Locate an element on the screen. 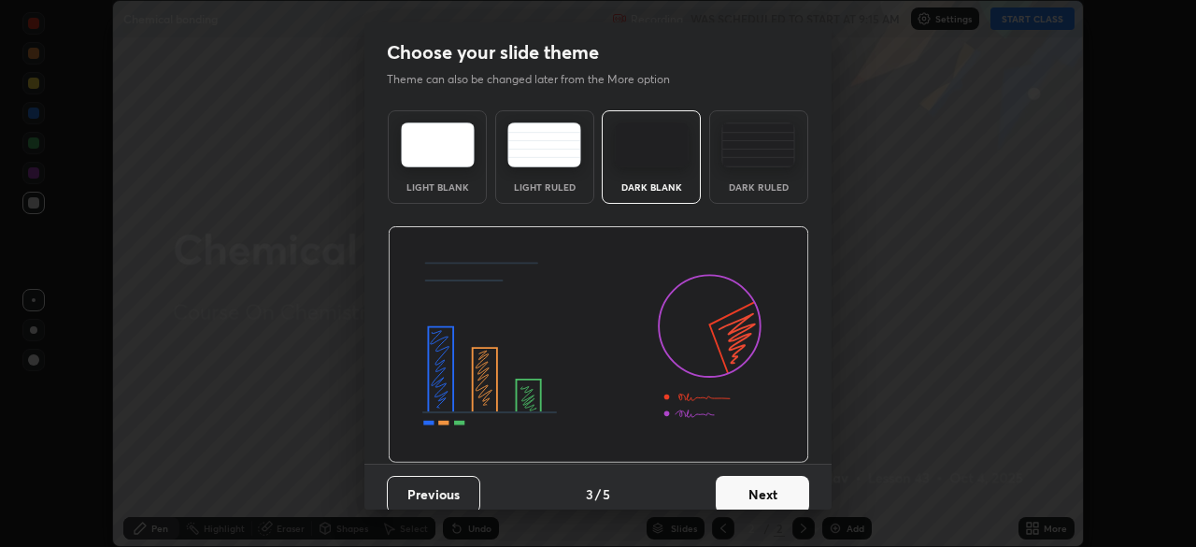 The width and height of the screenshot is (1196, 547). div: Dark Ruled is located at coordinates (759, 187).